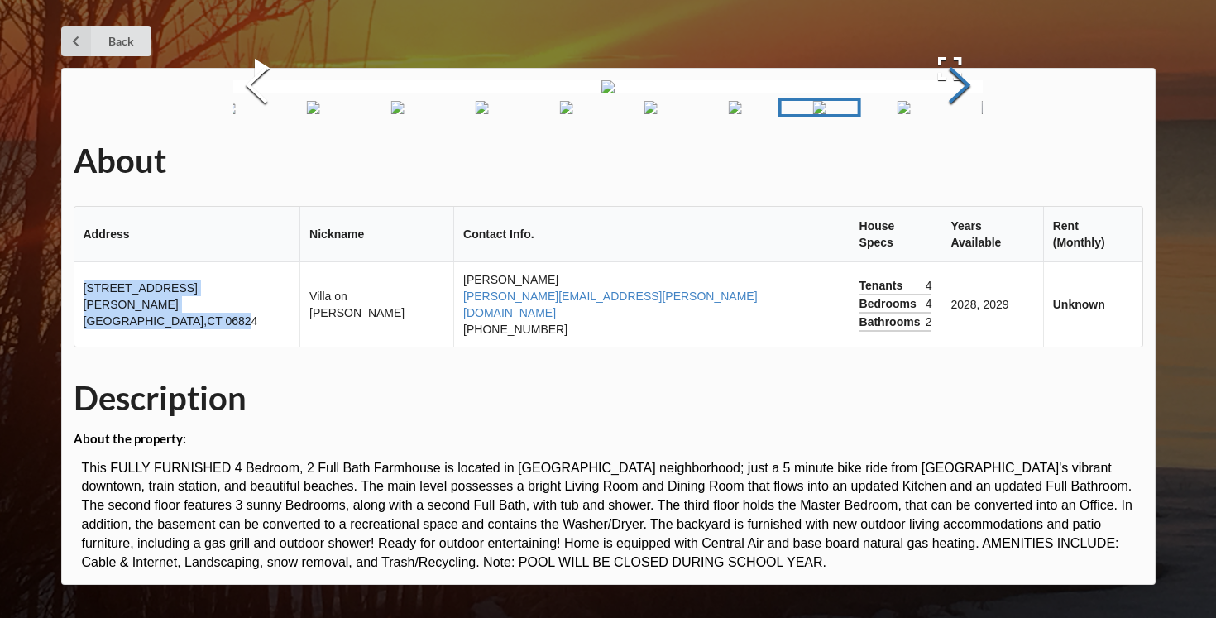  What do you see at coordinates (991, 234) in the screenshot?
I see `th: Years Available` at bounding box center [991, 234].